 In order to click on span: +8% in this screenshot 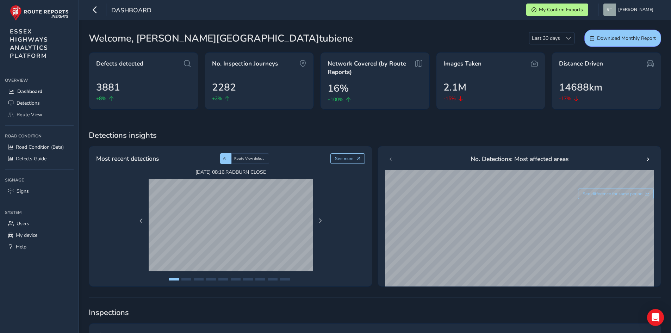, I will do `click(101, 98)`.